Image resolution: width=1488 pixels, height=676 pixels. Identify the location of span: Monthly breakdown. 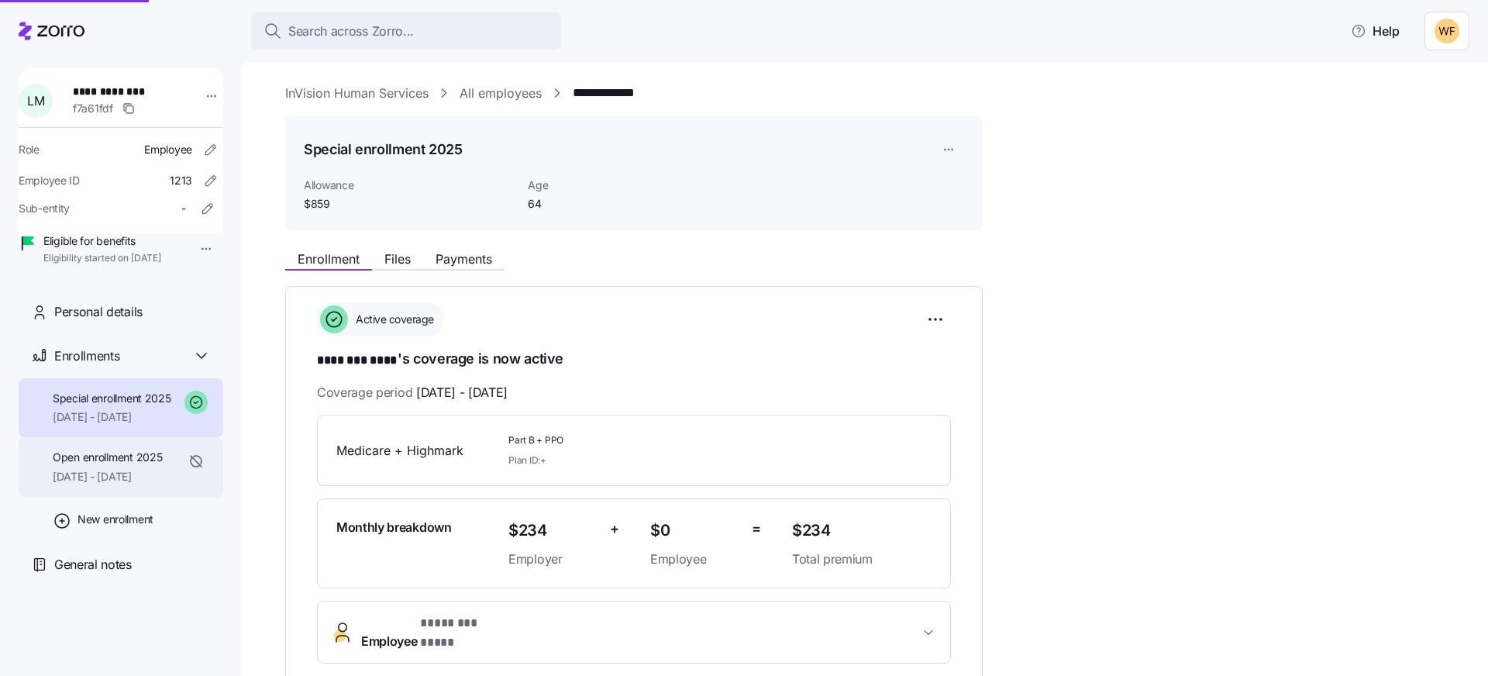
(394, 527).